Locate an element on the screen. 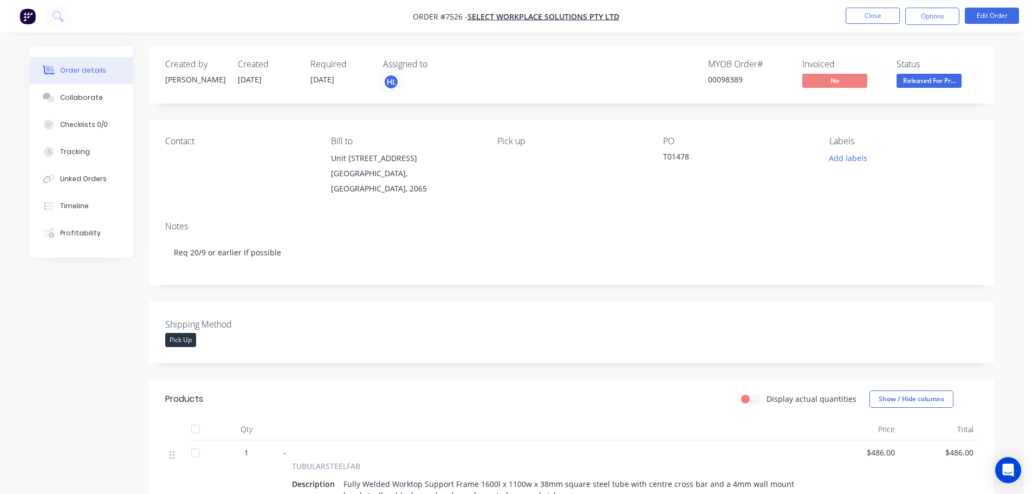 Image resolution: width=1032 pixels, height=494 pixels. div: T01478 is located at coordinates (731, 158).